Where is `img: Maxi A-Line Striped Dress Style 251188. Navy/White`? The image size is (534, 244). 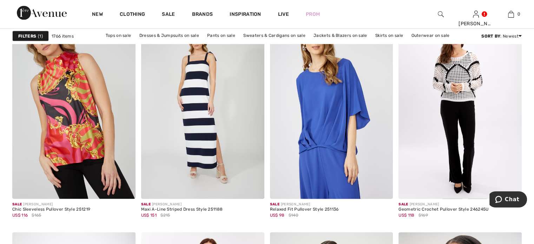 img: Maxi A-Line Striped Dress Style 251188. Navy/White is located at coordinates (202, 106).